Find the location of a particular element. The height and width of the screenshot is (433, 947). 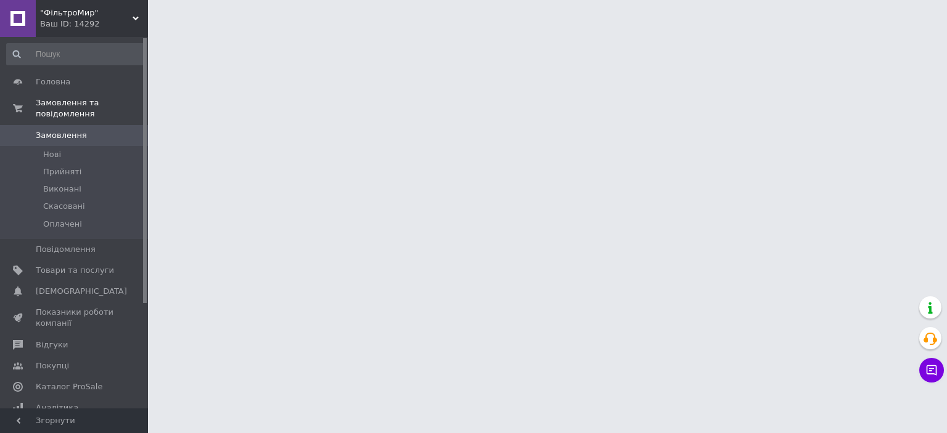

span: Головна is located at coordinates (53, 82).